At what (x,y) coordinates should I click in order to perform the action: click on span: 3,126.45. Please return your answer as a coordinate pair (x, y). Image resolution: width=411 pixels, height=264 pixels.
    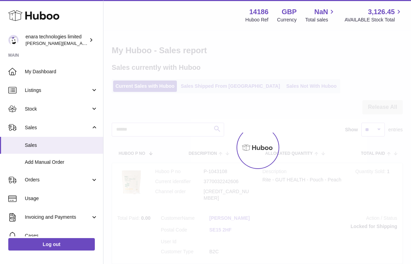
    Looking at the image, I should click on (381, 12).